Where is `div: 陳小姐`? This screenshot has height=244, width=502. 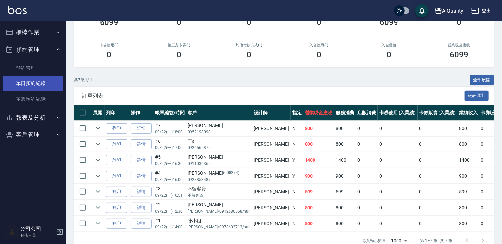
div: 陳小姐 is located at coordinates (219, 221).